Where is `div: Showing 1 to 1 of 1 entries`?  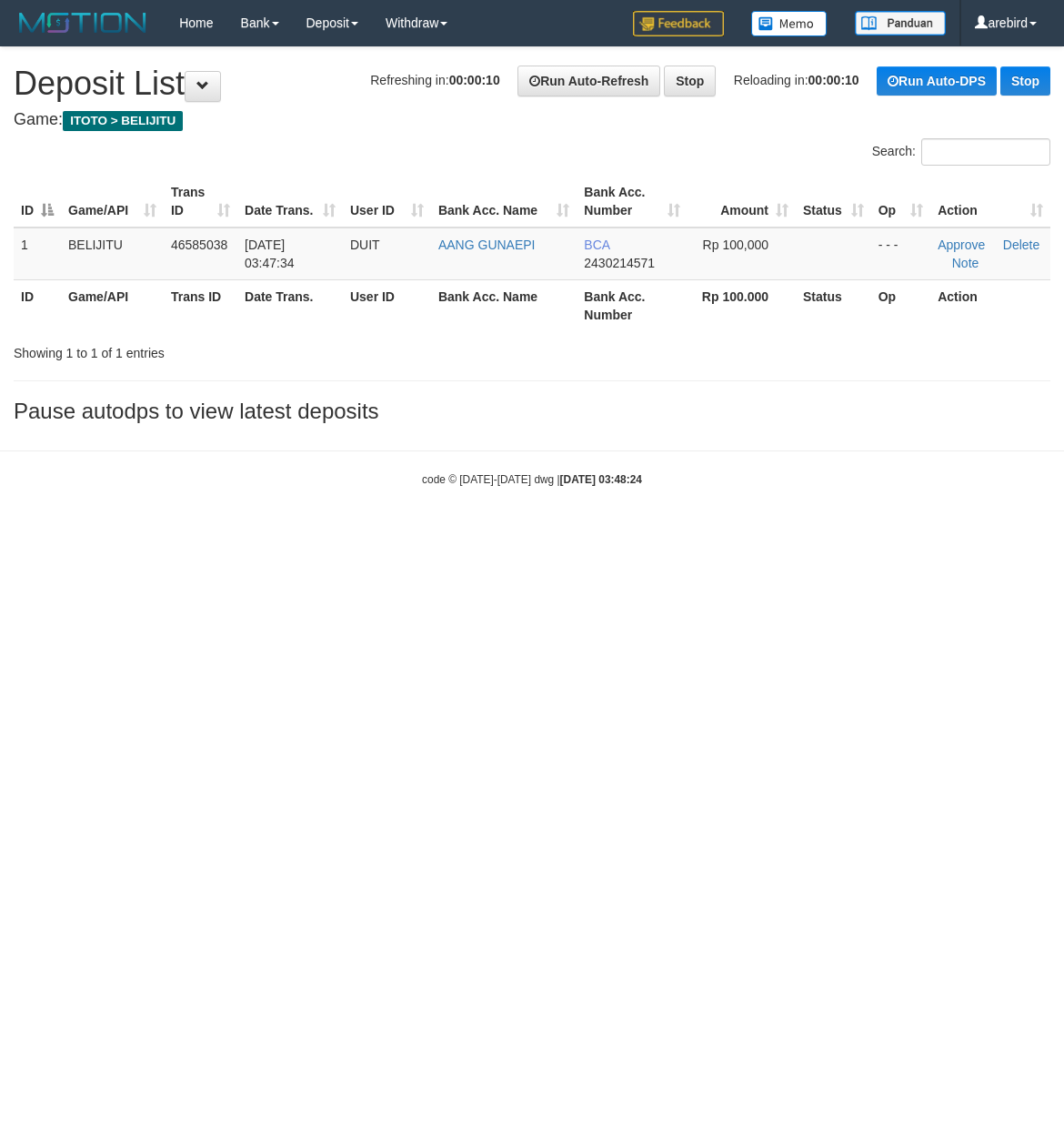 div: Showing 1 to 1 of 1 entries is located at coordinates (222, 349).